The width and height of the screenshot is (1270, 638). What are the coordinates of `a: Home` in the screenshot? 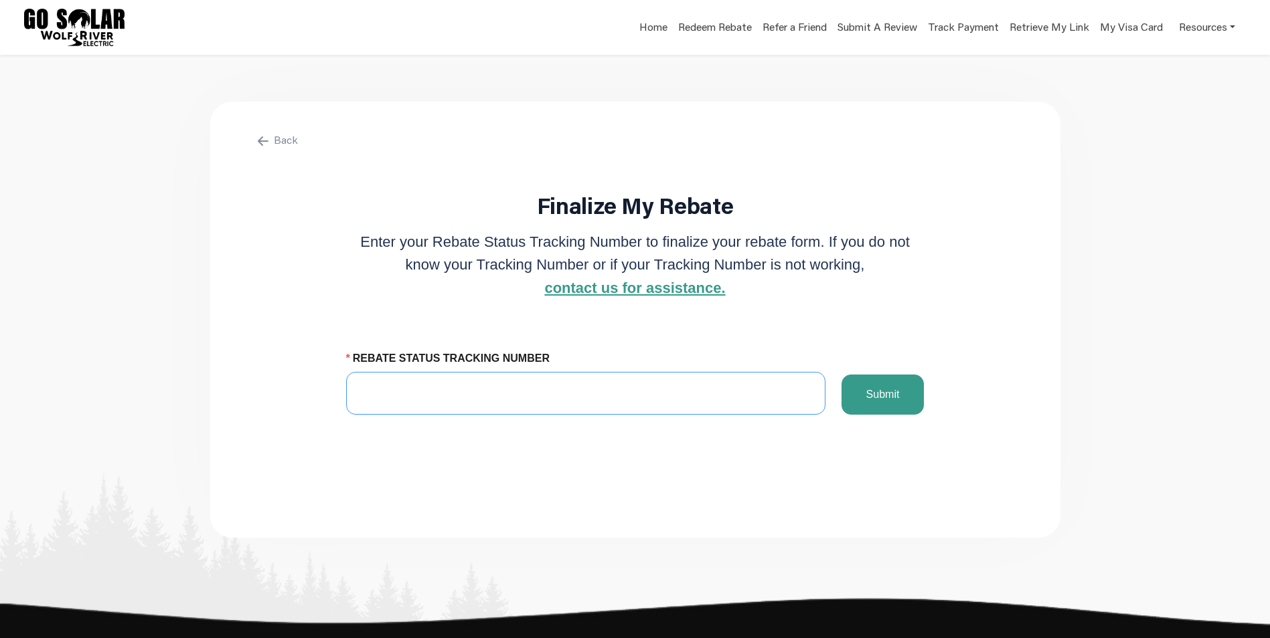 It's located at (653, 29).